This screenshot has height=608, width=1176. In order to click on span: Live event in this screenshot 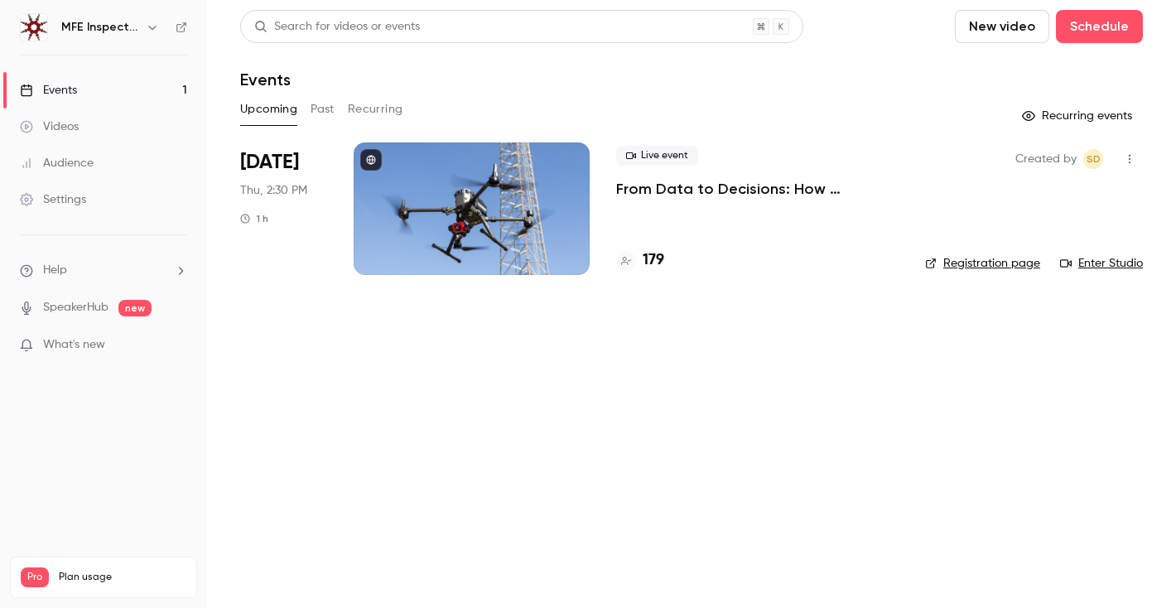, I will do `click(657, 156)`.